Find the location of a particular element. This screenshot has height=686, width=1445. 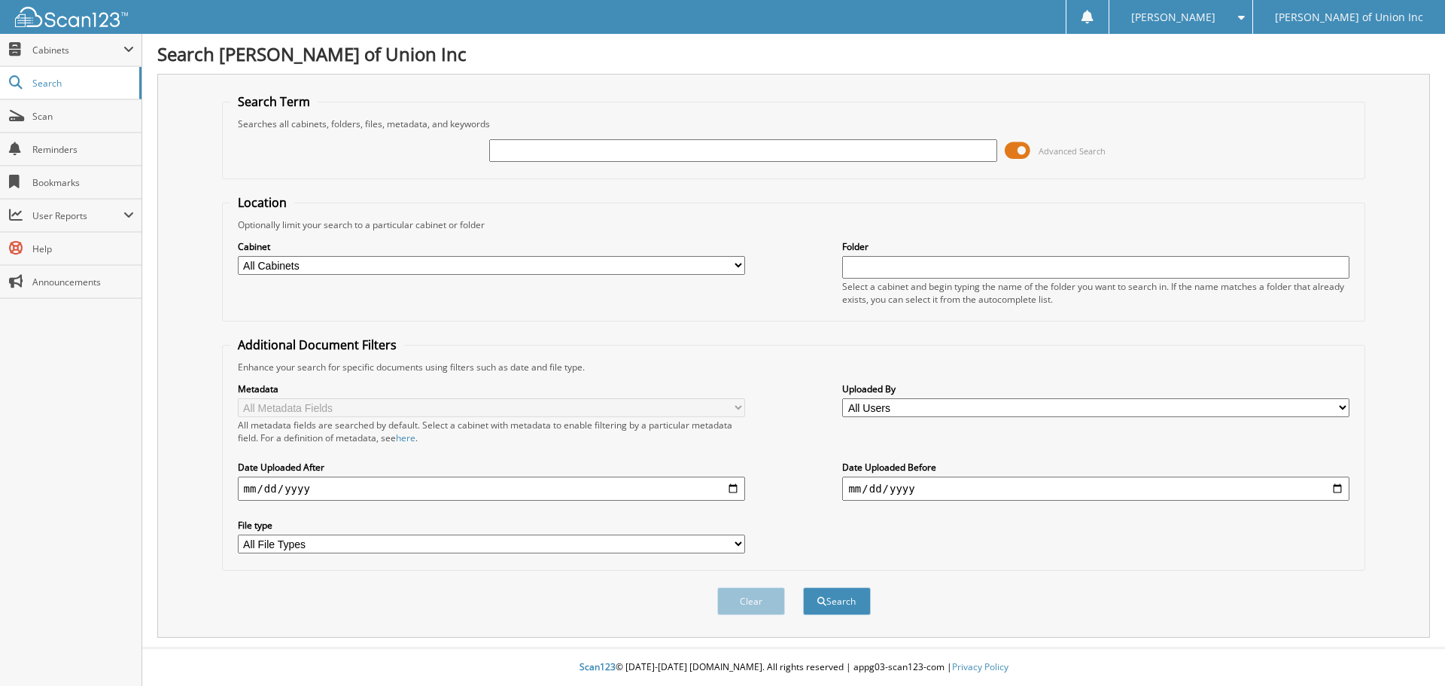

div: Enhance your search for specific documents using filters such as date and file type. is located at coordinates (794, 367).